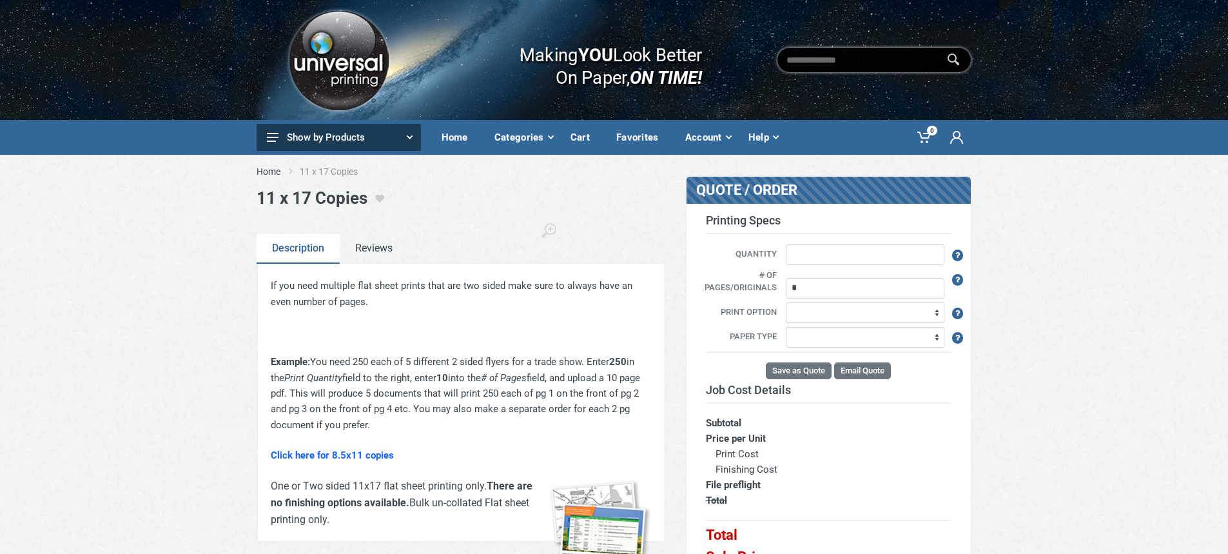  What do you see at coordinates (374, 249) in the screenshot?
I see `a: Reviews` at bounding box center [374, 249].